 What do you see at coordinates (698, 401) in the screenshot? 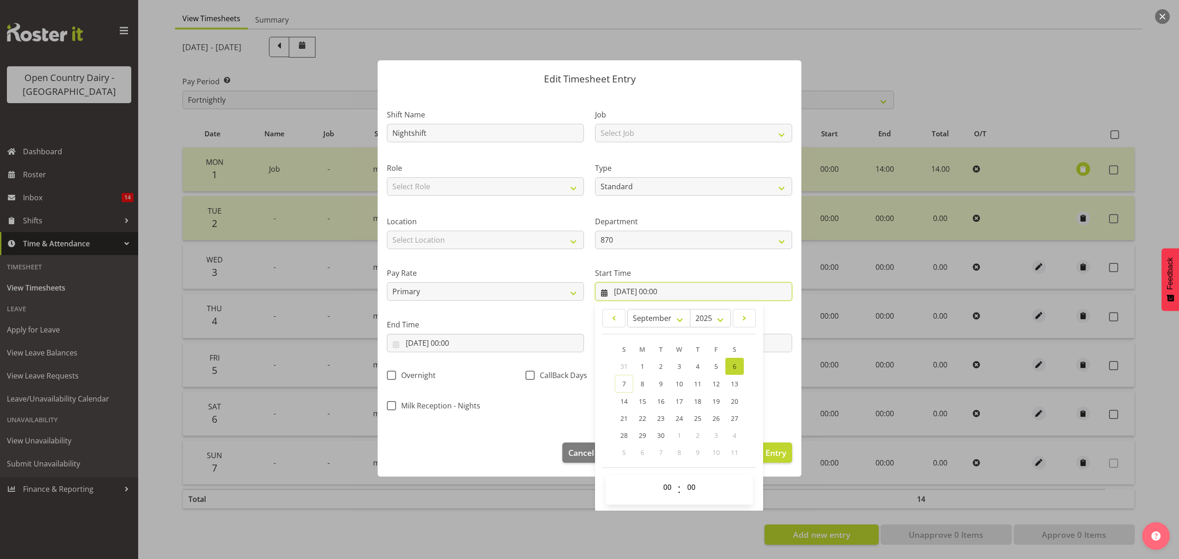
I see `a: 18` at bounding box center [698, 401].